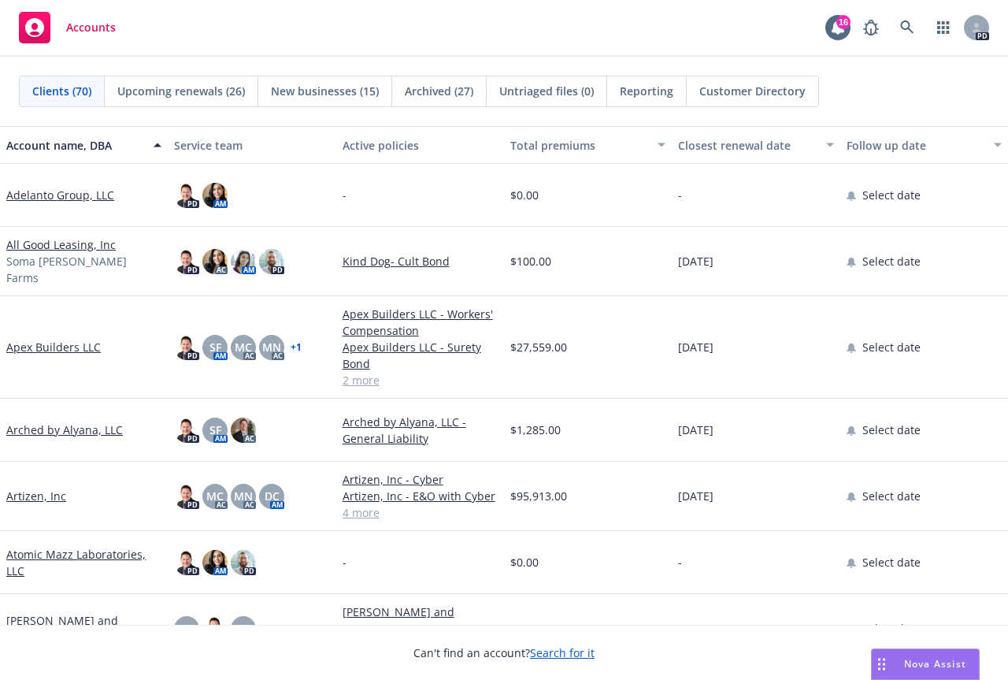 The height and width of the screenshot is (680, 1008). I want to click on a: 2 more, so click(420, 380).